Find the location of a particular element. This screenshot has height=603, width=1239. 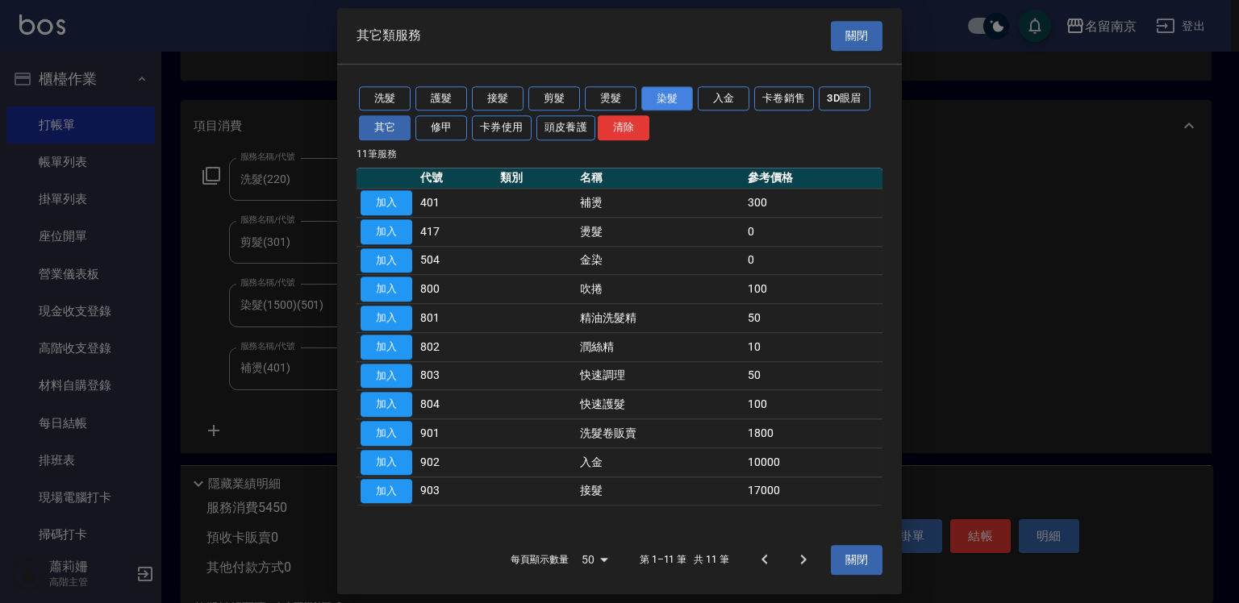

td: 快速調理 is located at coordinates (660, 376).